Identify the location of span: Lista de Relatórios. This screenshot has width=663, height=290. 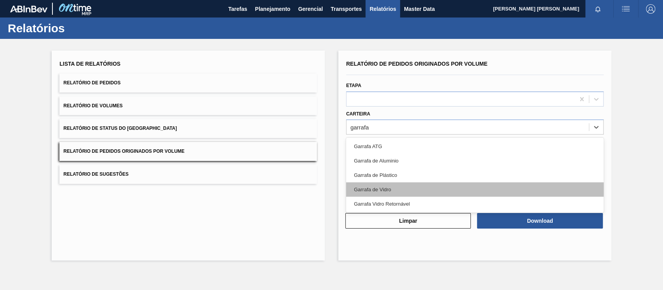
(90, 64).